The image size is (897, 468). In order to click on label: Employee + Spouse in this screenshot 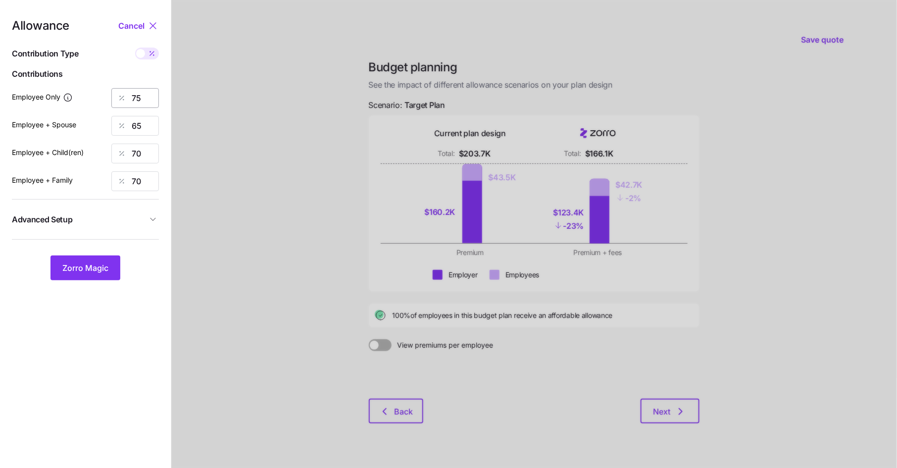, I will do `click(44, 125)`.